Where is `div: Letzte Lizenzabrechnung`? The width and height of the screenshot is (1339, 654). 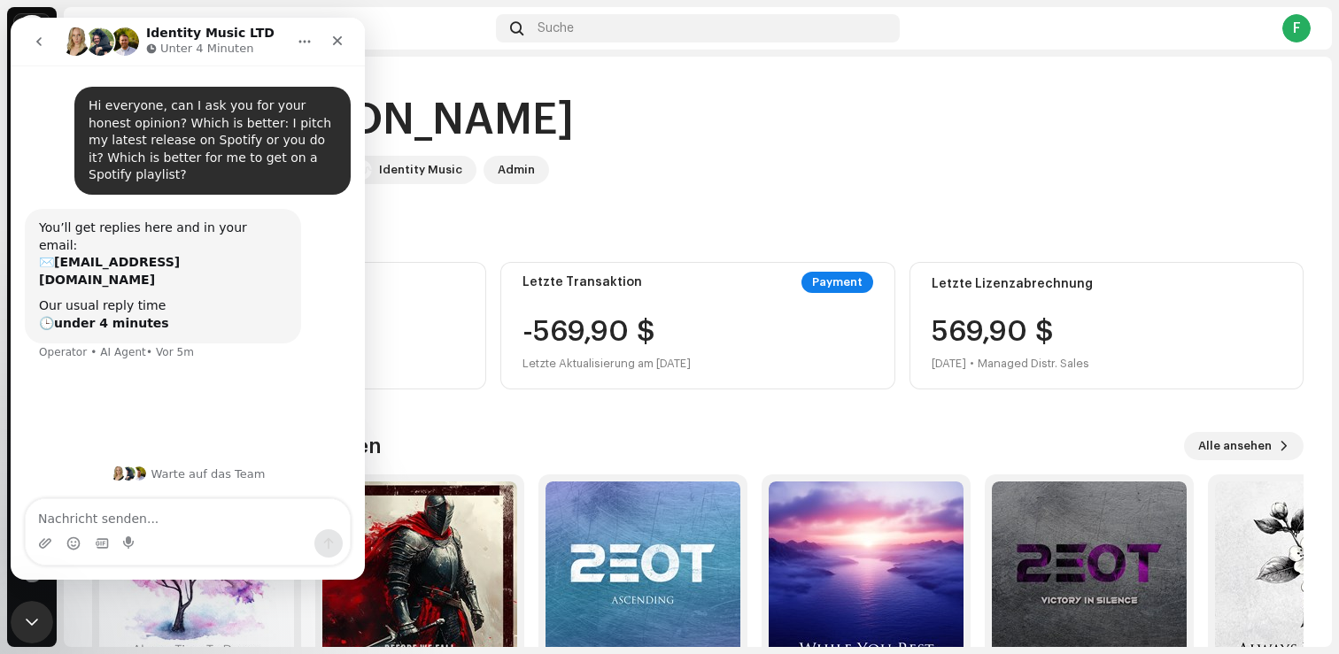 div: Letzte Lizenzabrechnung is located at coordinates (1106, 284).